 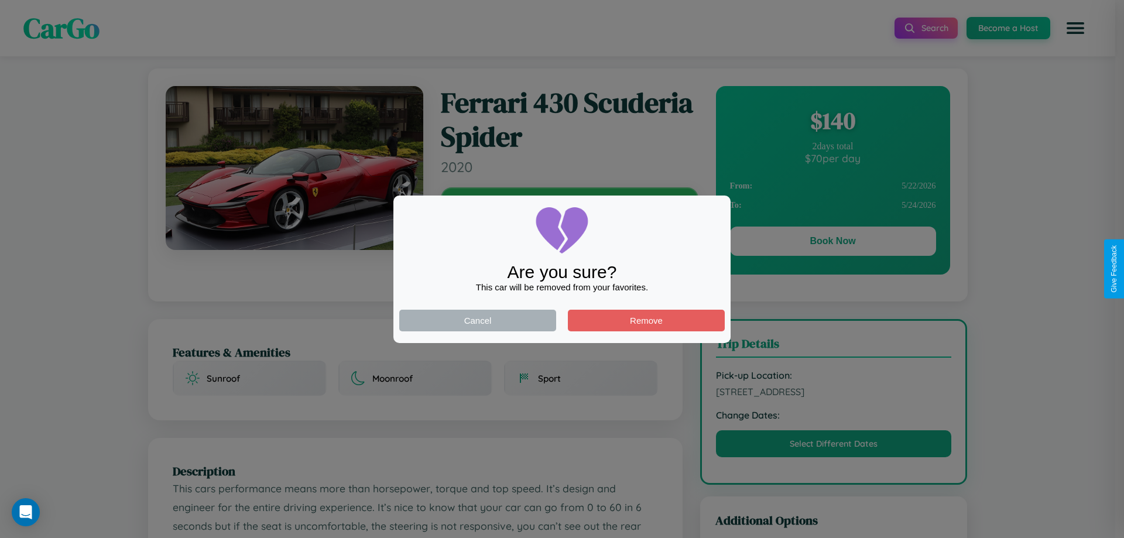 I want to click on div: Give Feedback, so click(x=1114, y=269).